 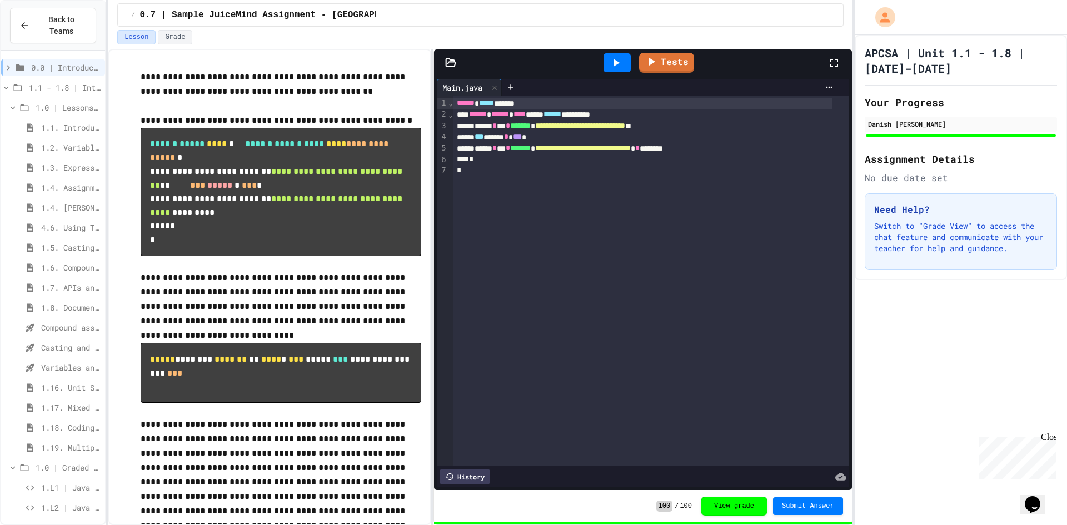 I want to click on span: 1.8. Documentation with Comments and Preconditions, so click(x=71, y=307).